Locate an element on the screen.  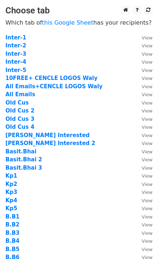
strong: All Emails+CENCLE LOGOS Waly is located at coordinates (54, 86).